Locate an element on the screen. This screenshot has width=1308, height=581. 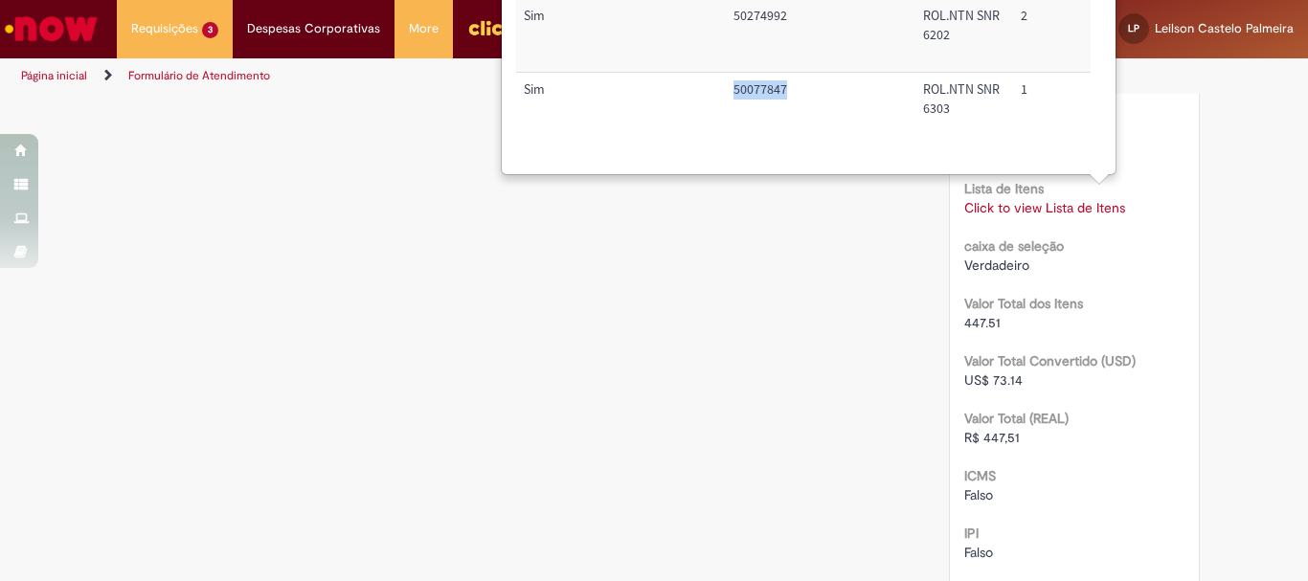
td: Descrição: ROL.NTN SNR 6303 is located at coordinates (964, 109).